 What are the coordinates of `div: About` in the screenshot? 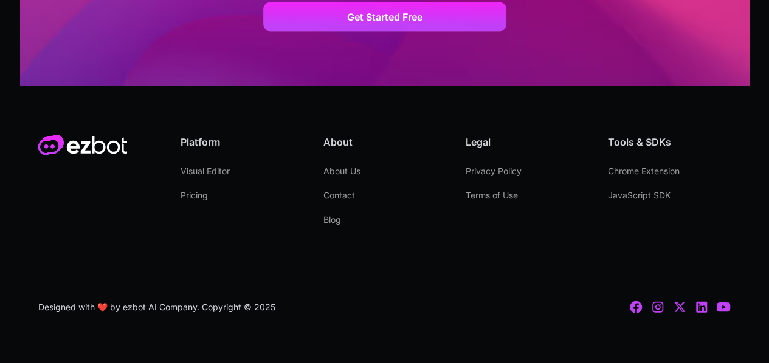 It's located at (384, 142).